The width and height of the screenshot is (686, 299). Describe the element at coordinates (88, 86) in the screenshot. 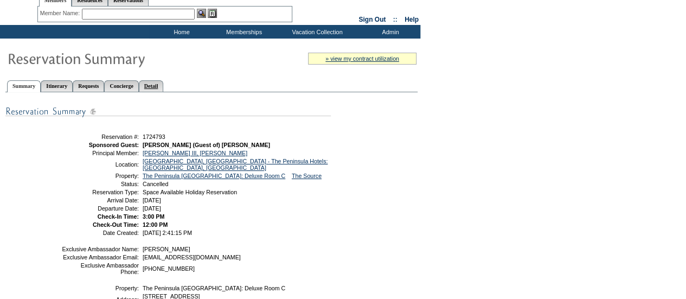

I see `a: Requests` at that location.